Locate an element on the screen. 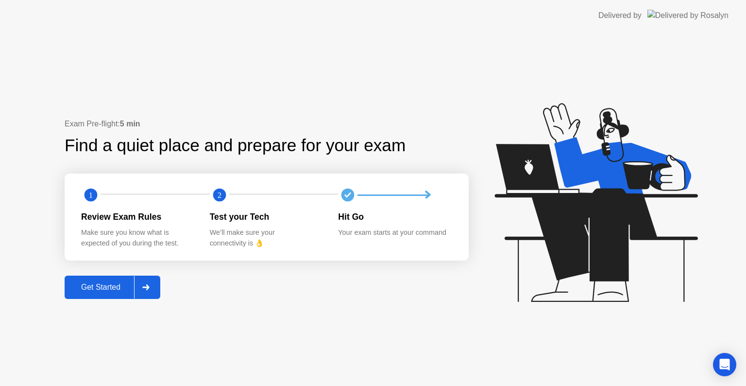 This screenshot has height=386, width=746. div: Get Started is located at coordinates (101, 287).